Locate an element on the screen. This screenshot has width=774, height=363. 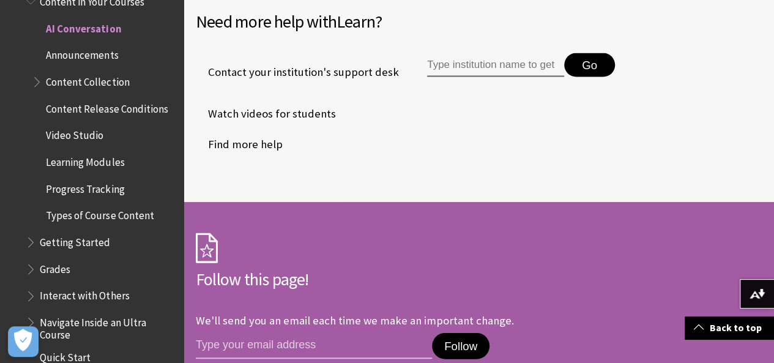
input: email address is located at coordinates (314, 346).